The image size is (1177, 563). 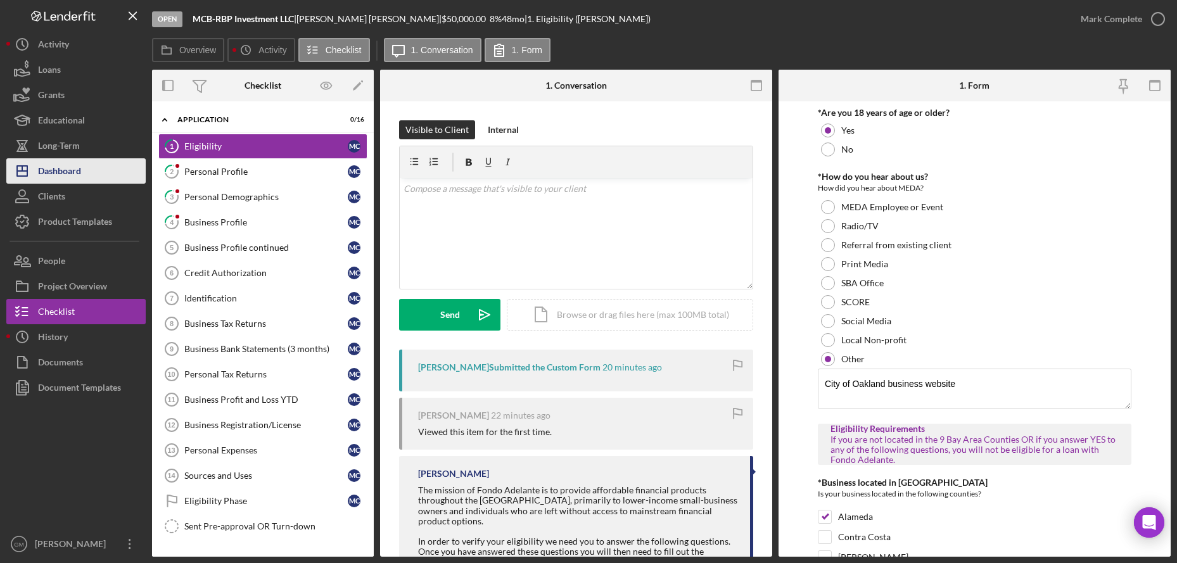 I want to click on button: 1. Form, so click(x=518, y=50).